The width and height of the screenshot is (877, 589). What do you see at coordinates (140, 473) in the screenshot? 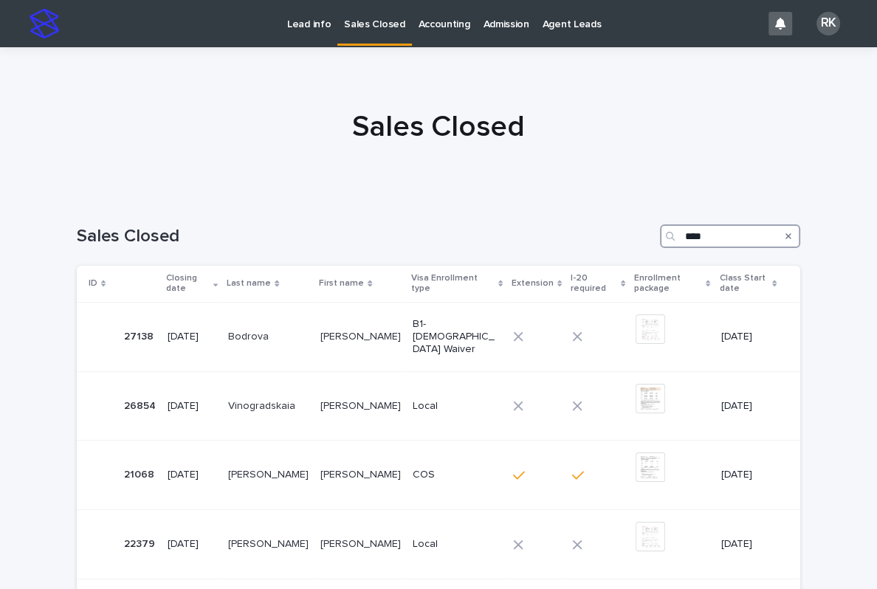
I see `p: 21068` at bounding box center [140, 473].